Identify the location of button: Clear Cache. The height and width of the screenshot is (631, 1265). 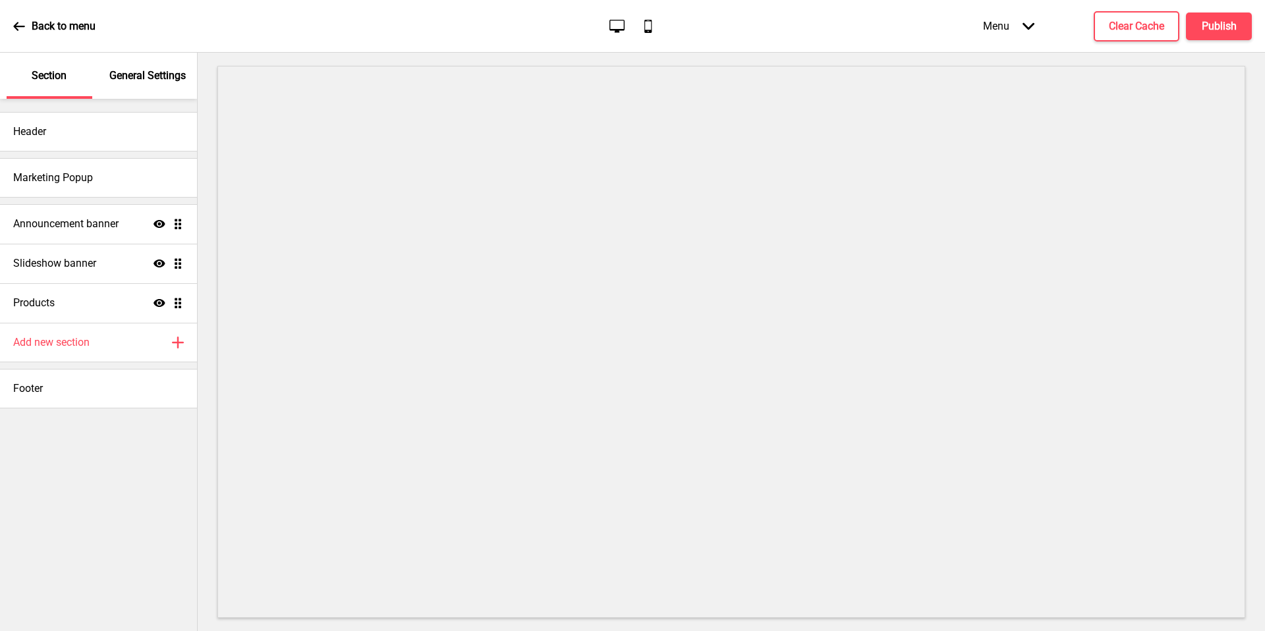
(1137, 26).